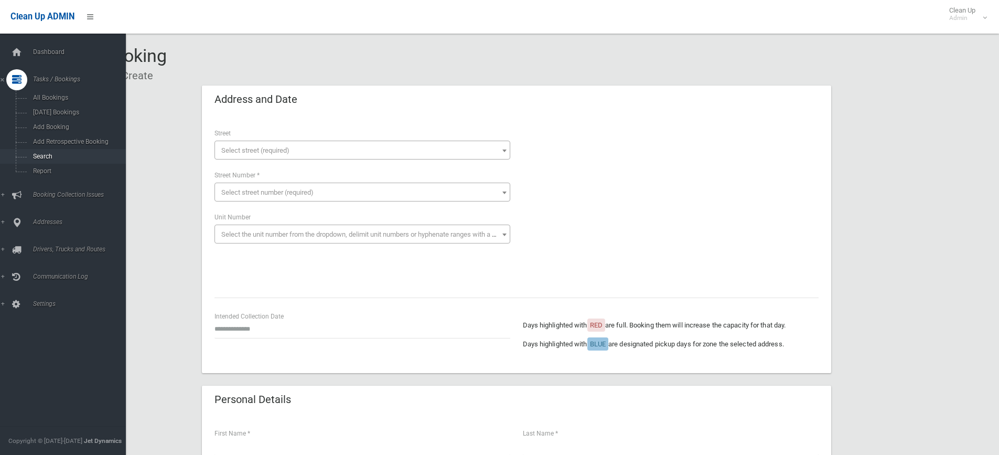 The height and width of the screenshot is (455, 999). I want to click on li: Create, so click(134, 76).